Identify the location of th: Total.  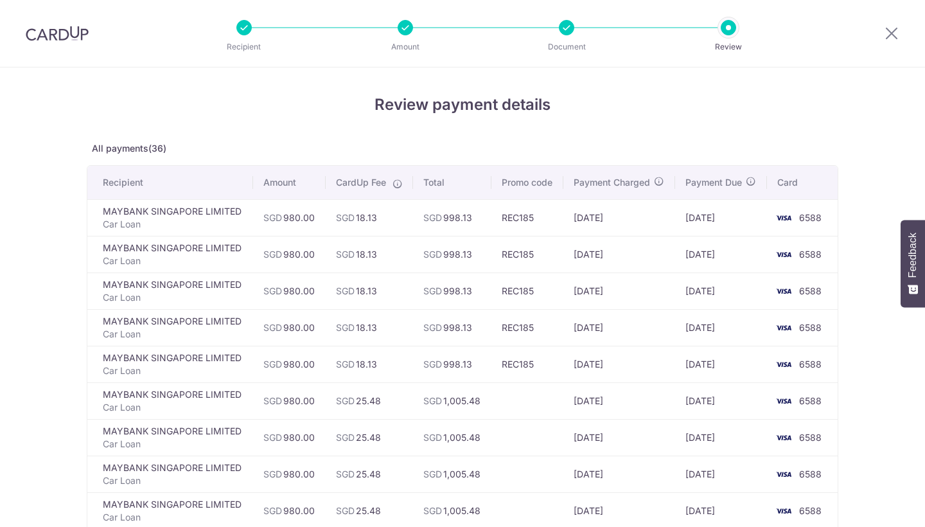
(452, 183).